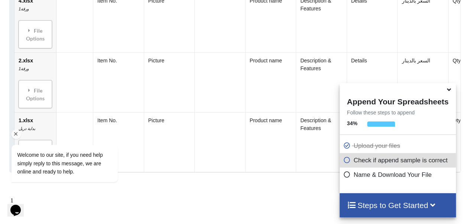 Image resolution: width=470 pixels, height=224 pixels. Describe the element at coordinates (398, 174) in the screenshot. I see `p: Name & Download Your File` at that location.